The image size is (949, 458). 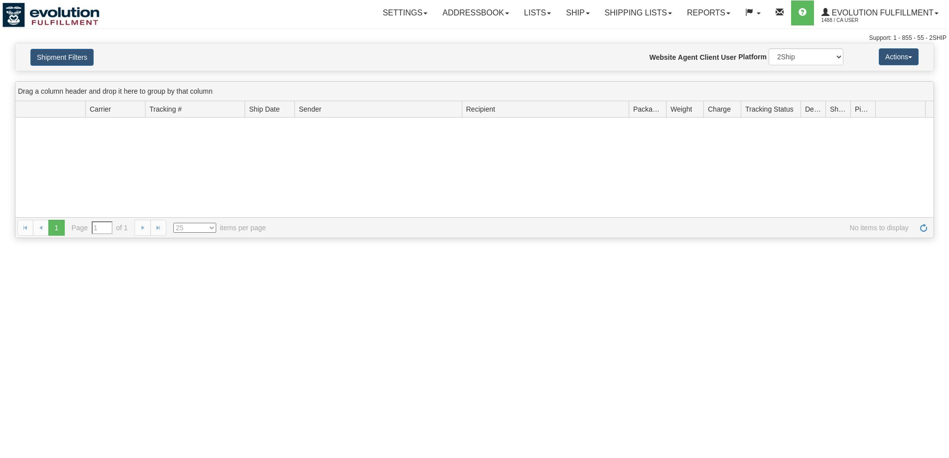 I want to click on a: Reports, so click(x=708, y=13).